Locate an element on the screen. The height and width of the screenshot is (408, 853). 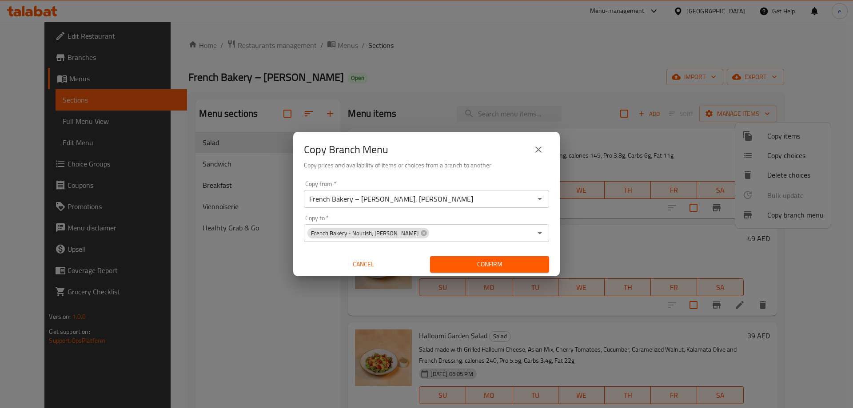
button: Confirm is located at coordinates (489, 264).